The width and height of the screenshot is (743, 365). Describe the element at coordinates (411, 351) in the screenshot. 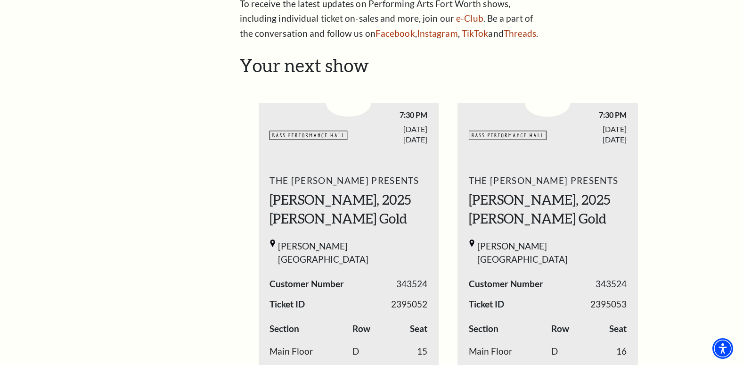

I see `td: 15` at that location.